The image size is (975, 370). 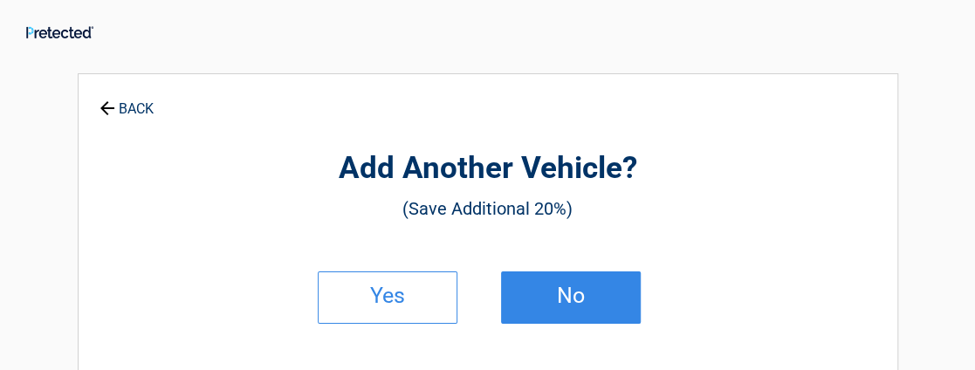 What do you see at coordinates (571, 296) in the screenshot?
I see `h2: No` at bounding box center [571, 296].